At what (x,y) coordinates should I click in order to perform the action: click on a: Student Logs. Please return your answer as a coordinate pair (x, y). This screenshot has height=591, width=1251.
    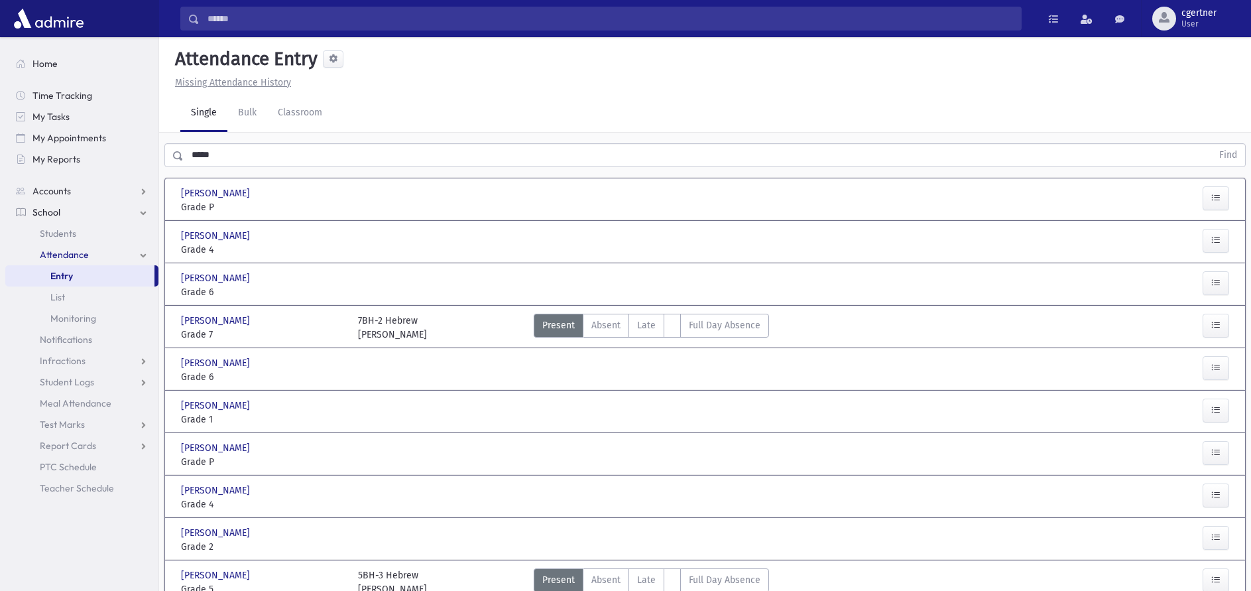
    Looking at the image, I should click on (82, 382).